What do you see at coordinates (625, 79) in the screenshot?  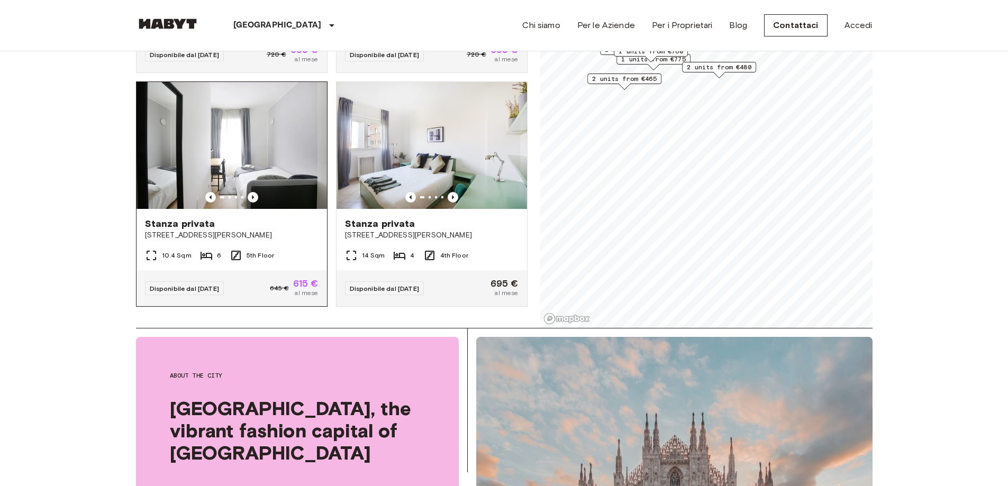 I see `span: 2 units from €465` at bounding box center [625, 79].